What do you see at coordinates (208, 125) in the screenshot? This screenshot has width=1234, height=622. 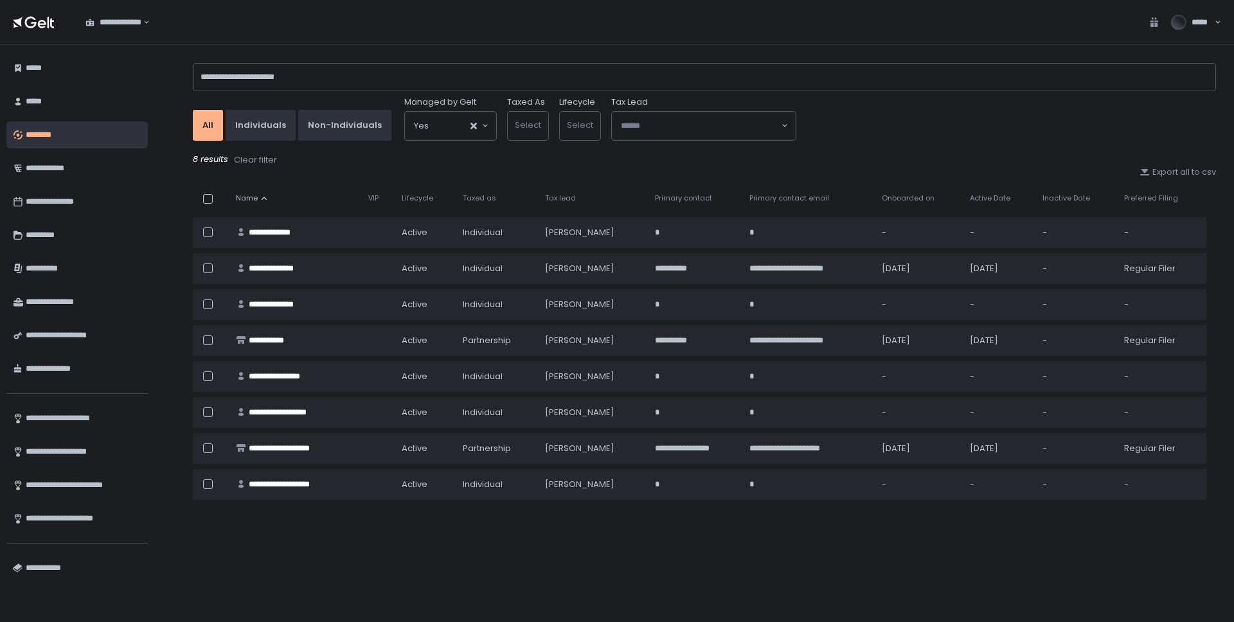 I see `div: All` at bounding box center [208, 125].